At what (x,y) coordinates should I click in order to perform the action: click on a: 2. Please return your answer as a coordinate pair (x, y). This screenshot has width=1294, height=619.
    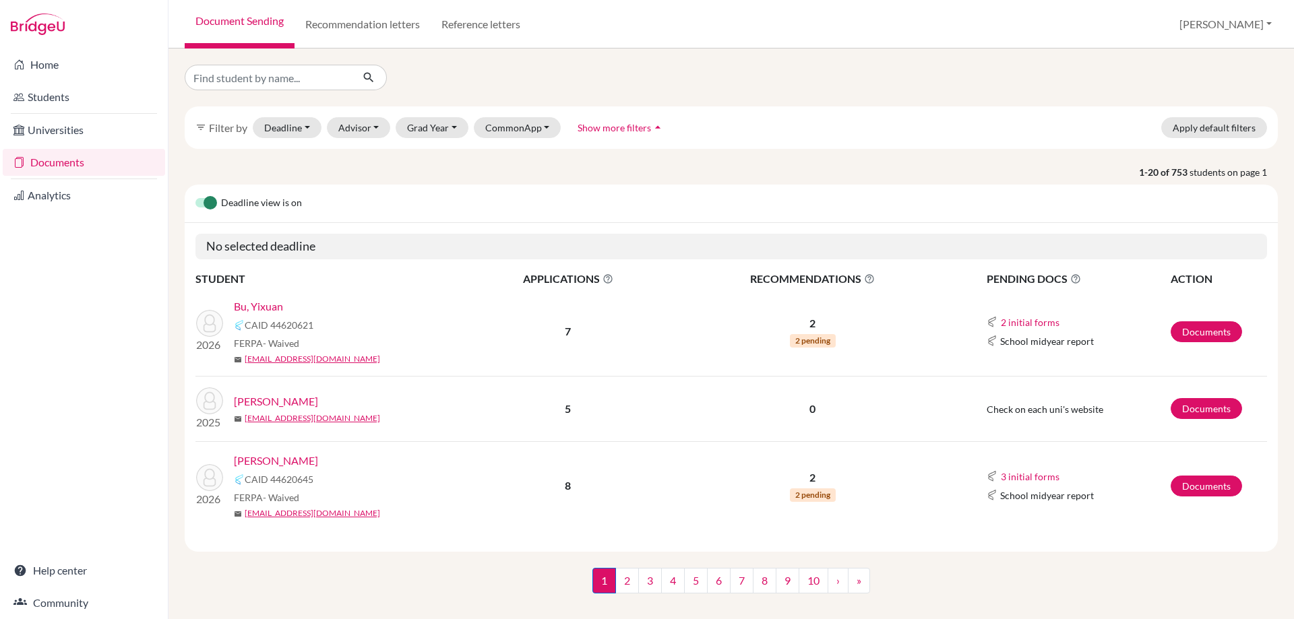
    Looking at the image, I should click on (627, 581).